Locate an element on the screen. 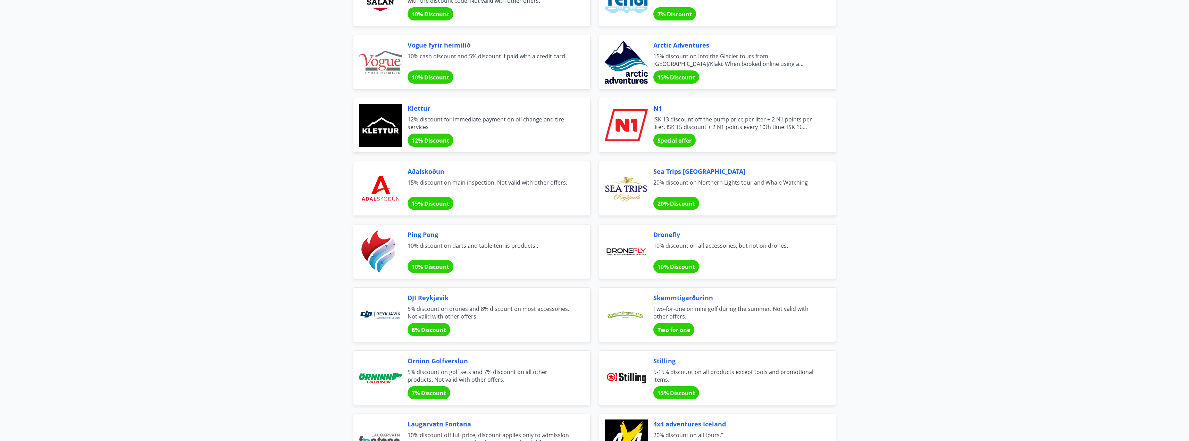  span: 20% Discount is located at coordinates (676, 204).